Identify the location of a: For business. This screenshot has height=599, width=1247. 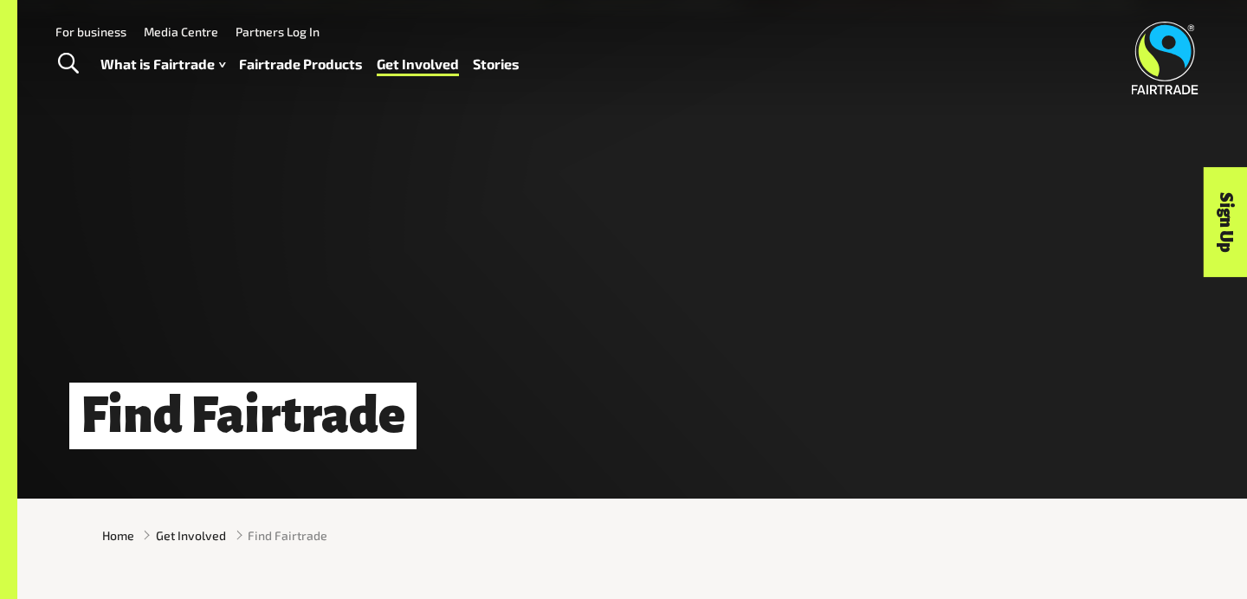
(91, 31).